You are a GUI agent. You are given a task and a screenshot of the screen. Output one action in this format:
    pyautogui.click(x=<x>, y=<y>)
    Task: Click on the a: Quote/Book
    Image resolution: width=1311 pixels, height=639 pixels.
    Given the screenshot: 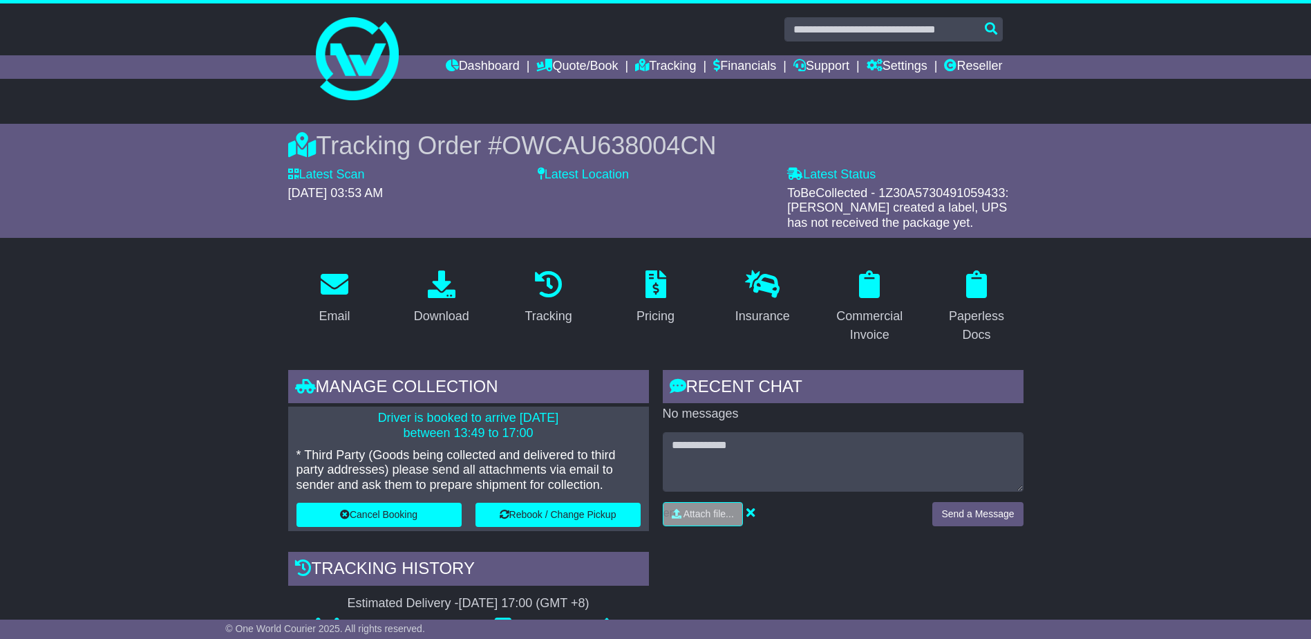 What is the action you would take?
    pyautogui.click(x=577, y=67)
    